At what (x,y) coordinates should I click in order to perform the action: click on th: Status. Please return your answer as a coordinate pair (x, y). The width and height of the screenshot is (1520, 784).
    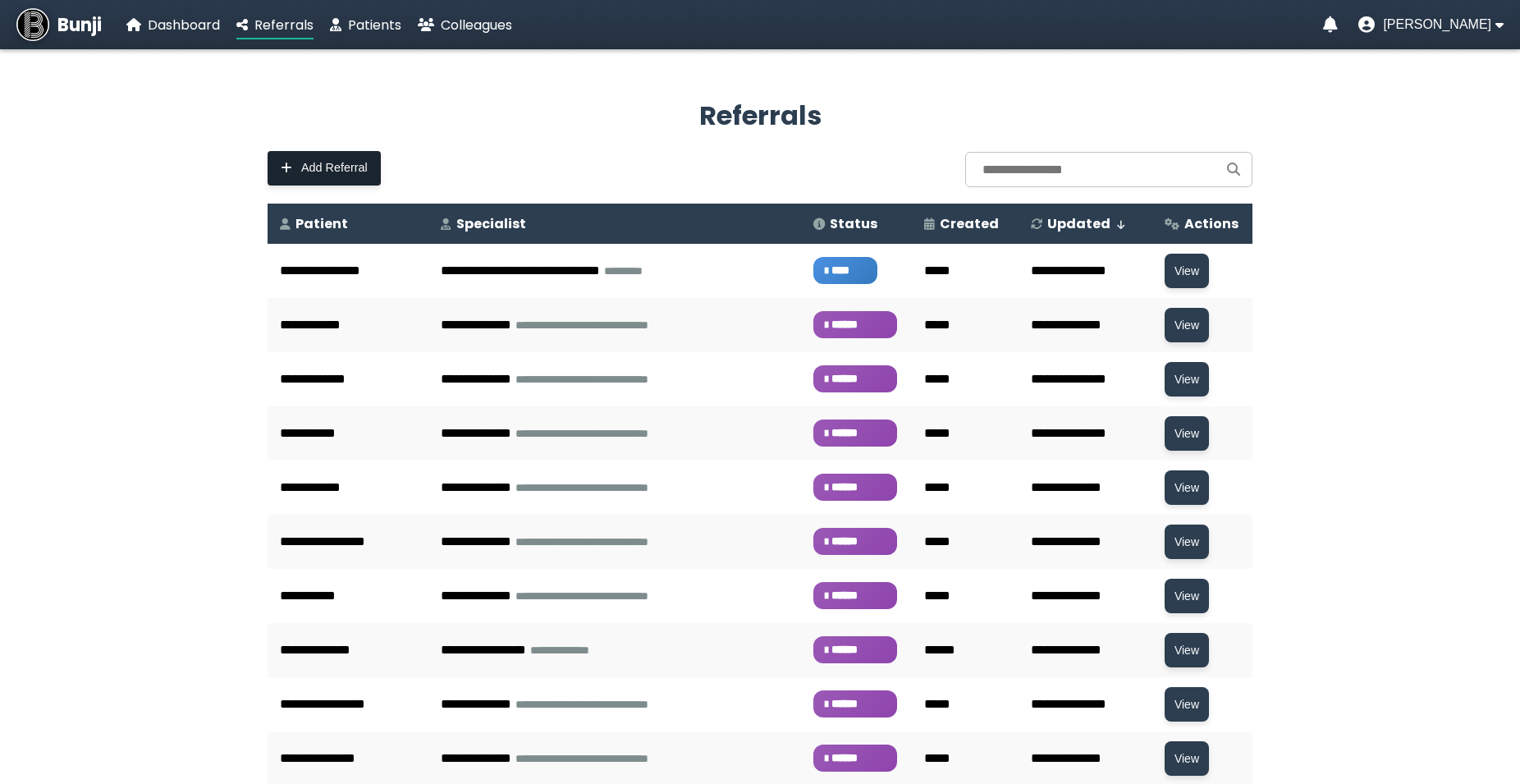
    Looking at the image, I should click on (856, 223).